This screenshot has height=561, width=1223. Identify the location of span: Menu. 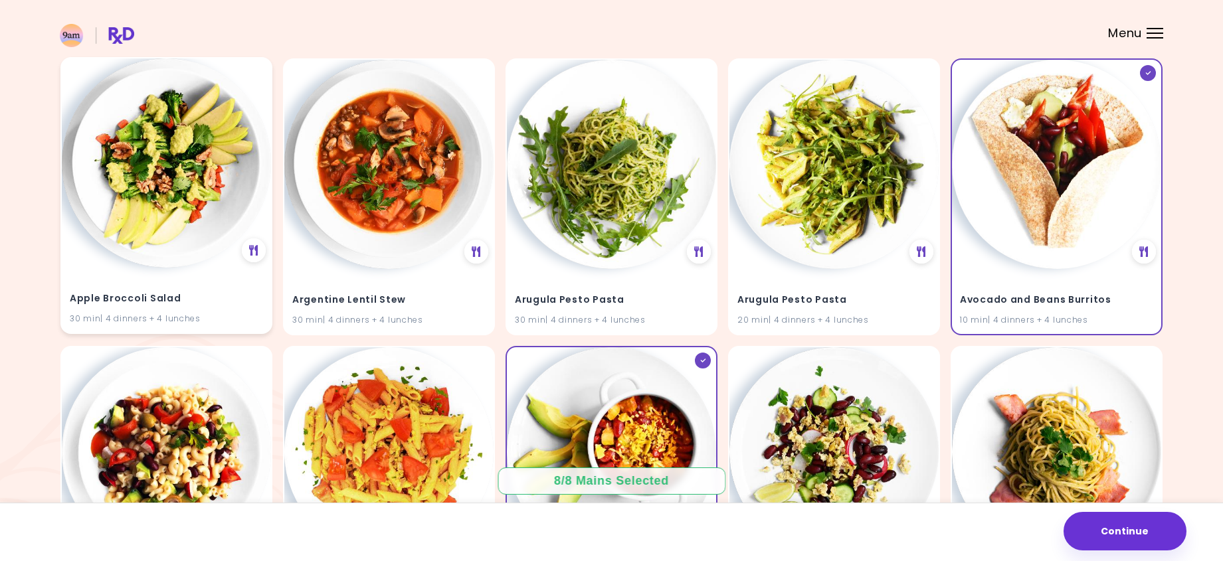
(1124, 33).